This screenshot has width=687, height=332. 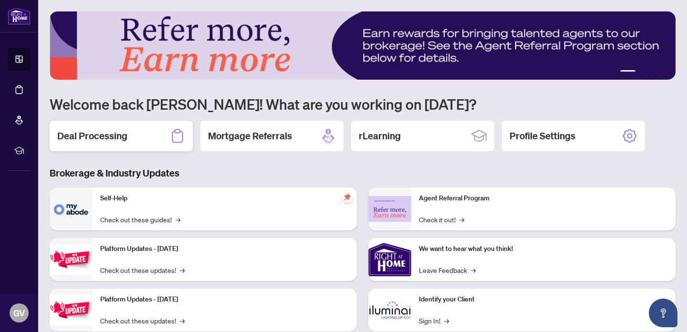 I want to click on img: Platform Updates - July 8, 2025, so click(x=71, y=309).